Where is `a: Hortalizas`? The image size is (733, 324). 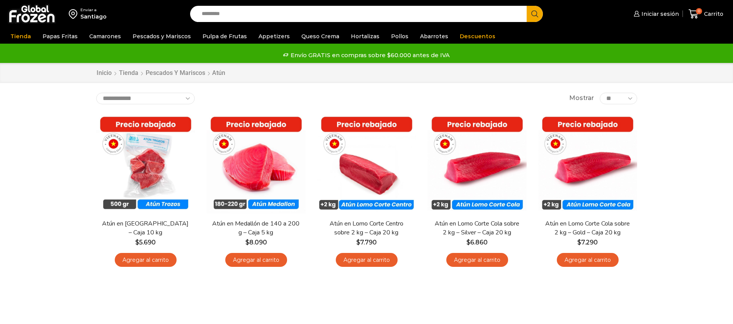 a: Hortalizas is located at coordinates (365, 36).